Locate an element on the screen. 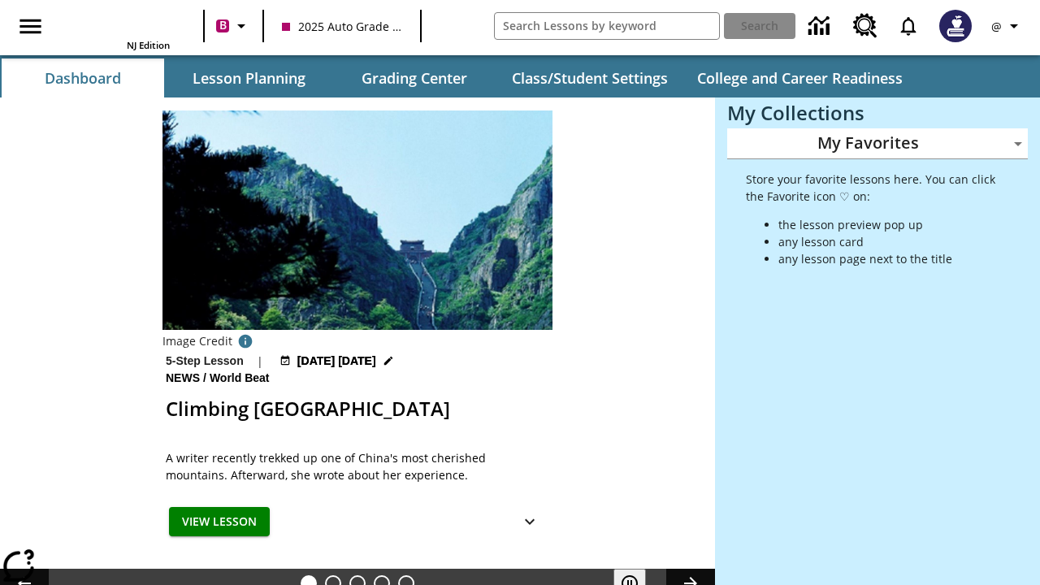  input: search field is located at coordinates (607, 26).